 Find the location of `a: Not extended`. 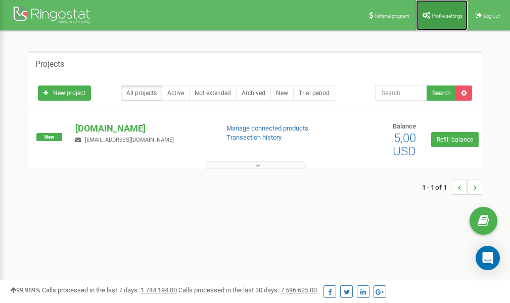

a: Not extended is located at coordinates (213, 93).